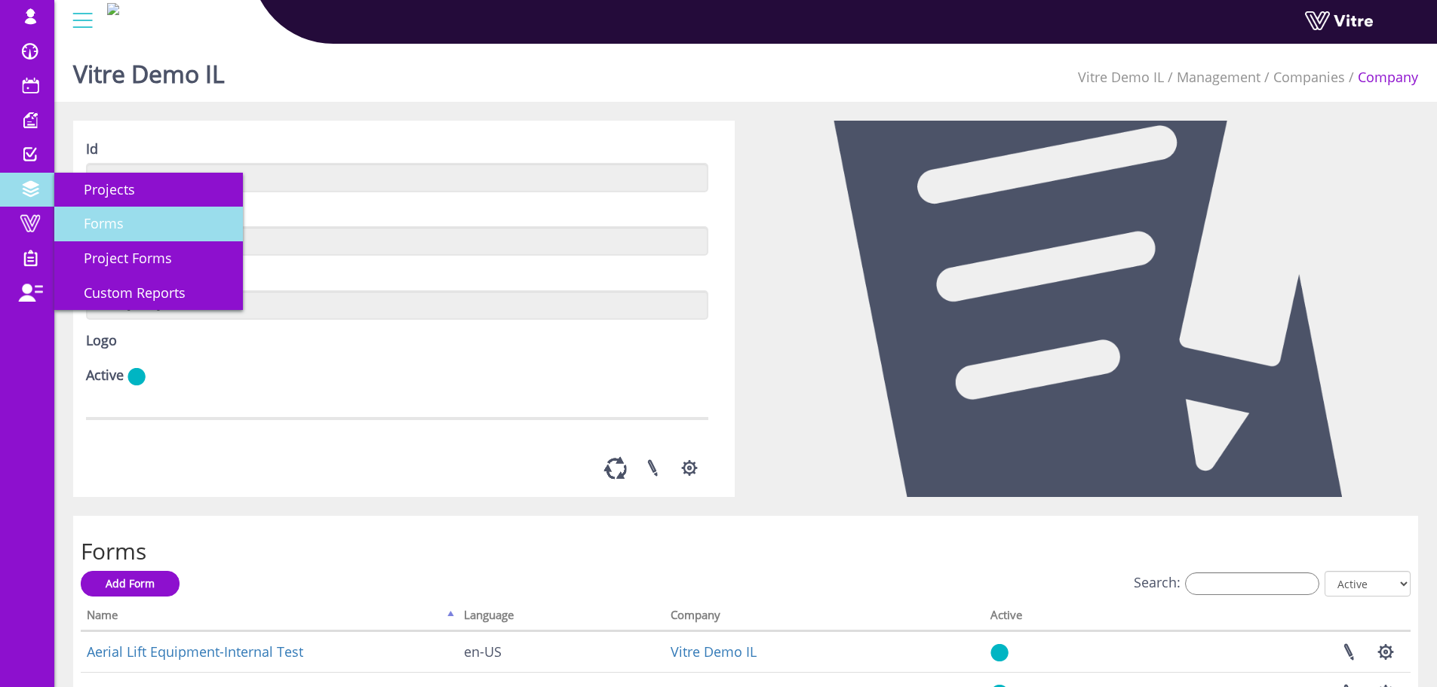 The image size is (1437, 687). I want to click on span: Project Forms, so click(118, 258).